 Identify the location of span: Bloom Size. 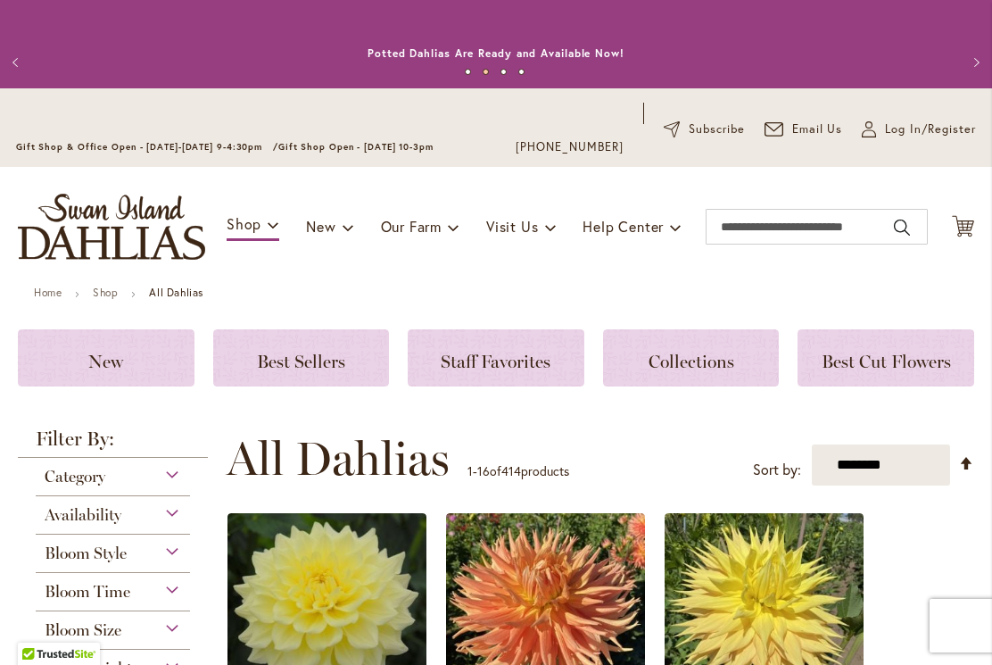
(83, 630).